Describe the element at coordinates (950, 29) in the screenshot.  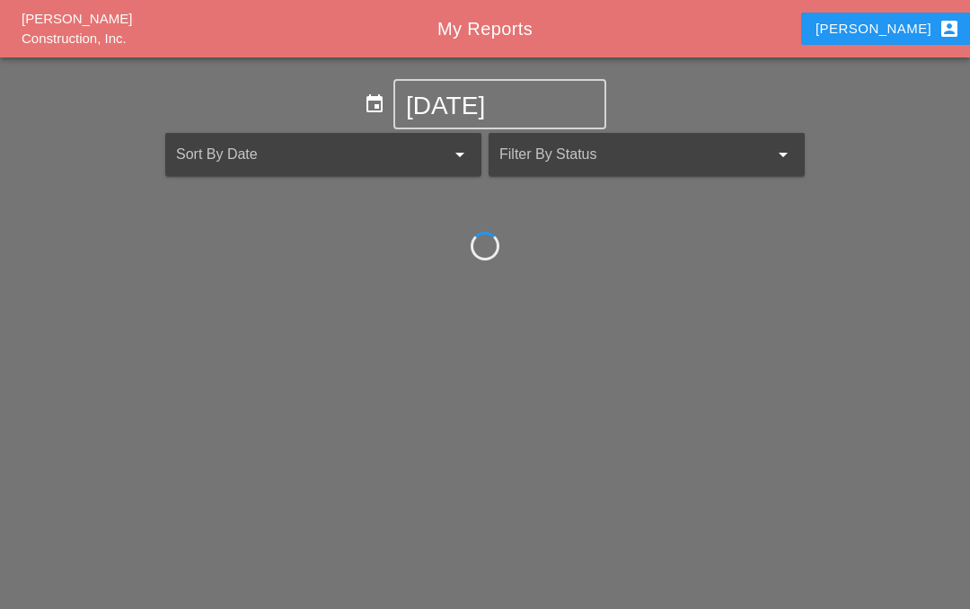
I see `i: account_box` at that location.